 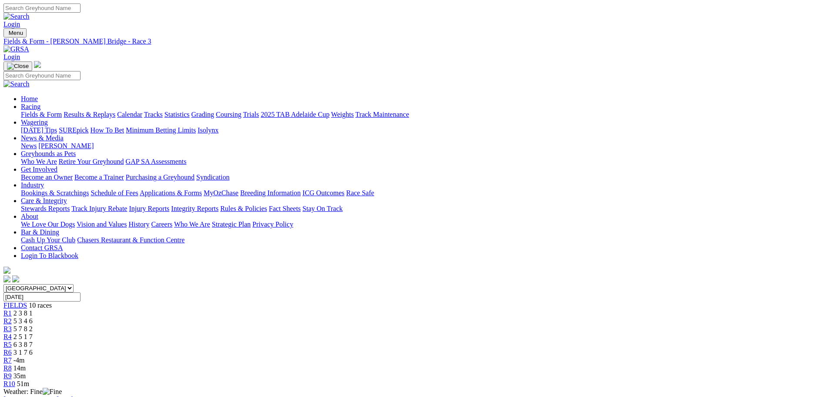 I want to click on img: Close, so click(x=18, y=66).